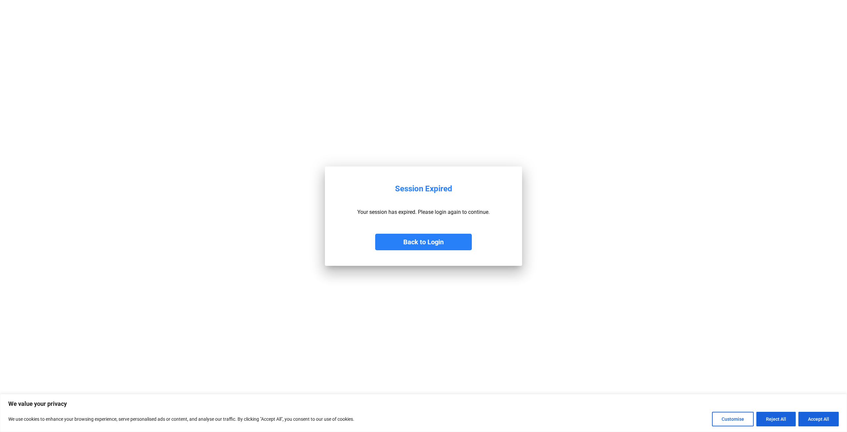 This screenshot has width=847, height=432. What do you see at coordinates (423, 189) in the screenshot?
I see `div: Session Expired` at bounding box center [423, 189].